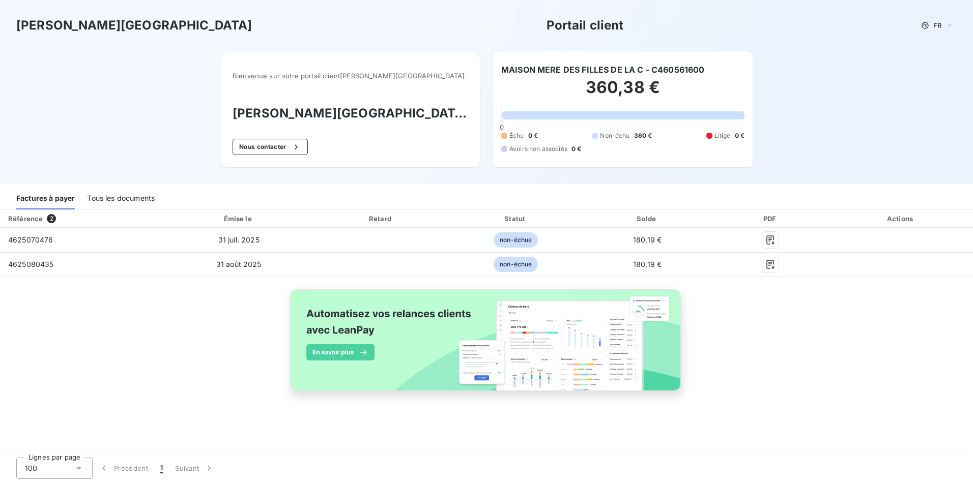 The width and height of the screenshot is (973, 485). Describe the element at coordinates (31, 240) in the screenshot. I see `span: 4625070476` at that location.